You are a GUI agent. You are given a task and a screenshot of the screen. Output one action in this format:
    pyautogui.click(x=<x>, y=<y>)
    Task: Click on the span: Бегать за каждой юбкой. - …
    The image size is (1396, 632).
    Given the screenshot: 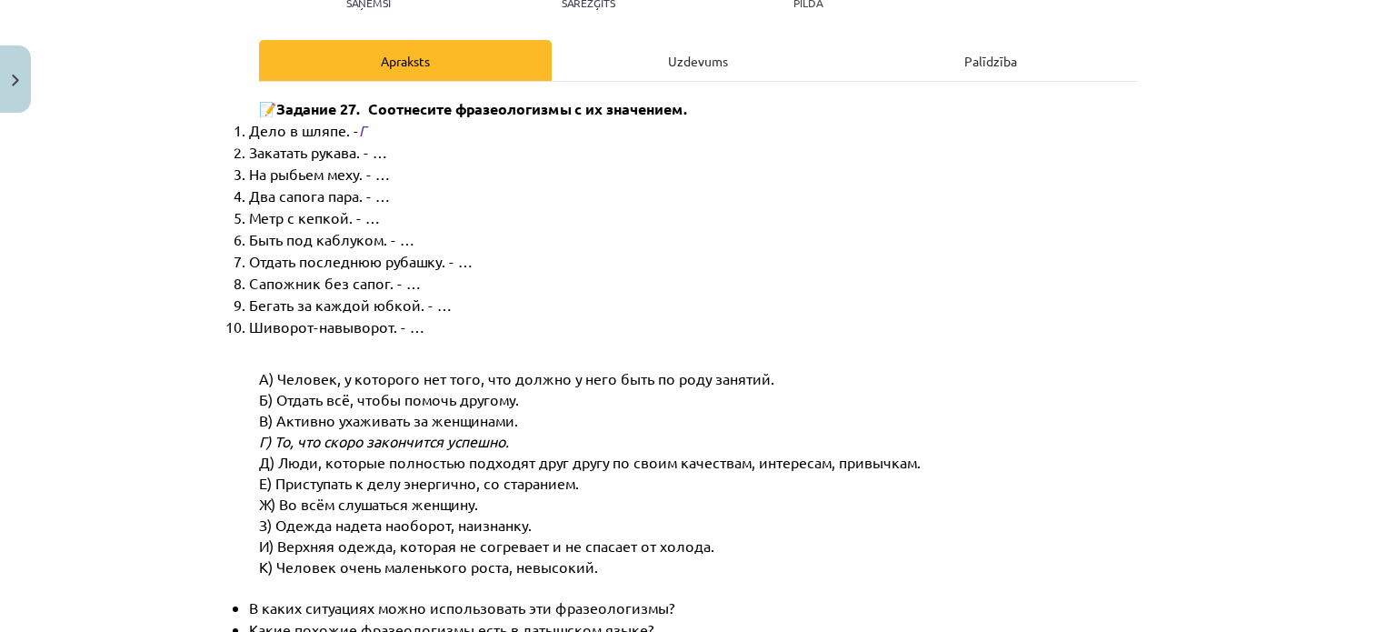 What is the action you would take?
    pyautogui.click(x=350, y=305)
    